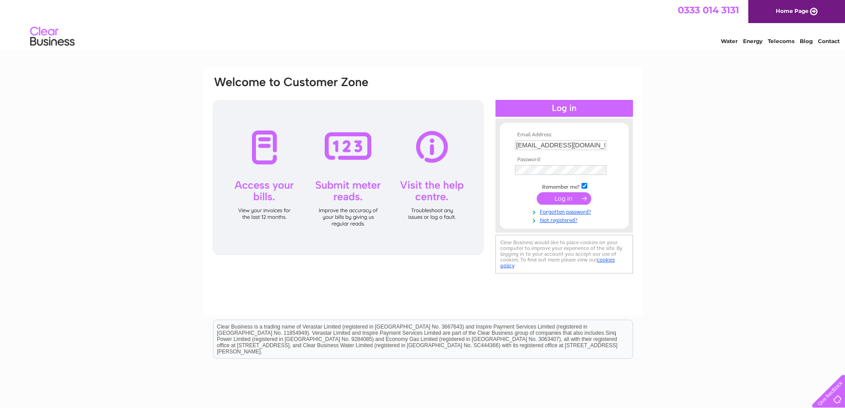 Image resolution: width=845 pixels, height=408 pixels. Describe the element at coordinates (564, 254) in the screenshot. I see `div: Clear Business would like to place cookies on your computer to improve your experience of the sit...` at that location.